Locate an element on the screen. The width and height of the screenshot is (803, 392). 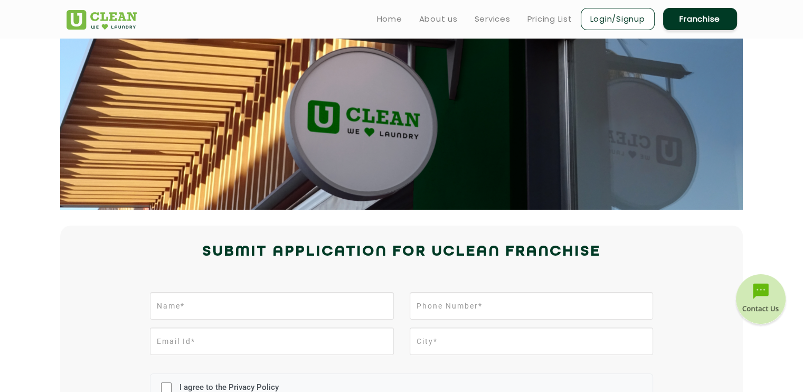
a: Services is located at coordinates (493, 19).